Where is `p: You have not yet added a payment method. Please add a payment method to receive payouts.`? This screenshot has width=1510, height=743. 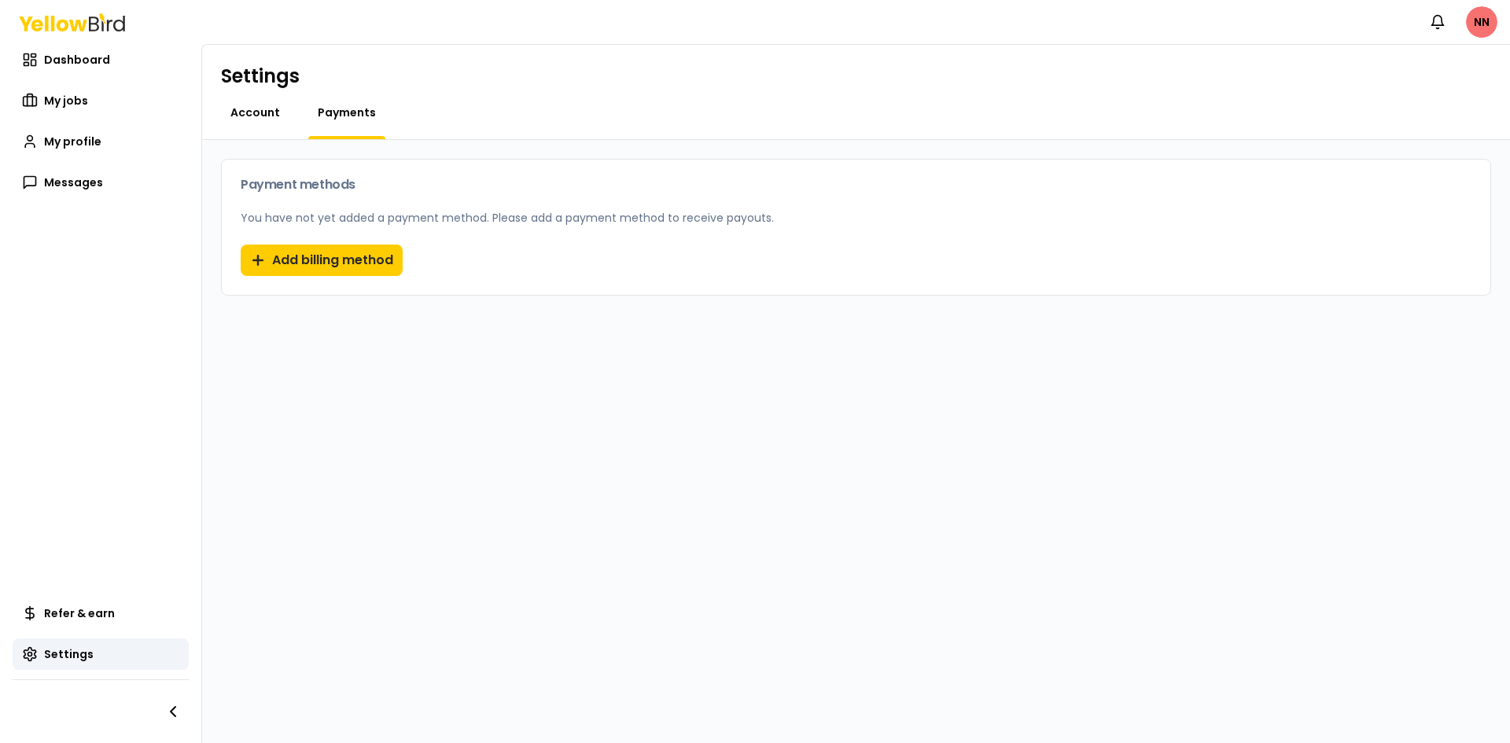 p: You have not yet added a payment method. Please add a payment method to receive payouts. is located at coordinates (855, 218).